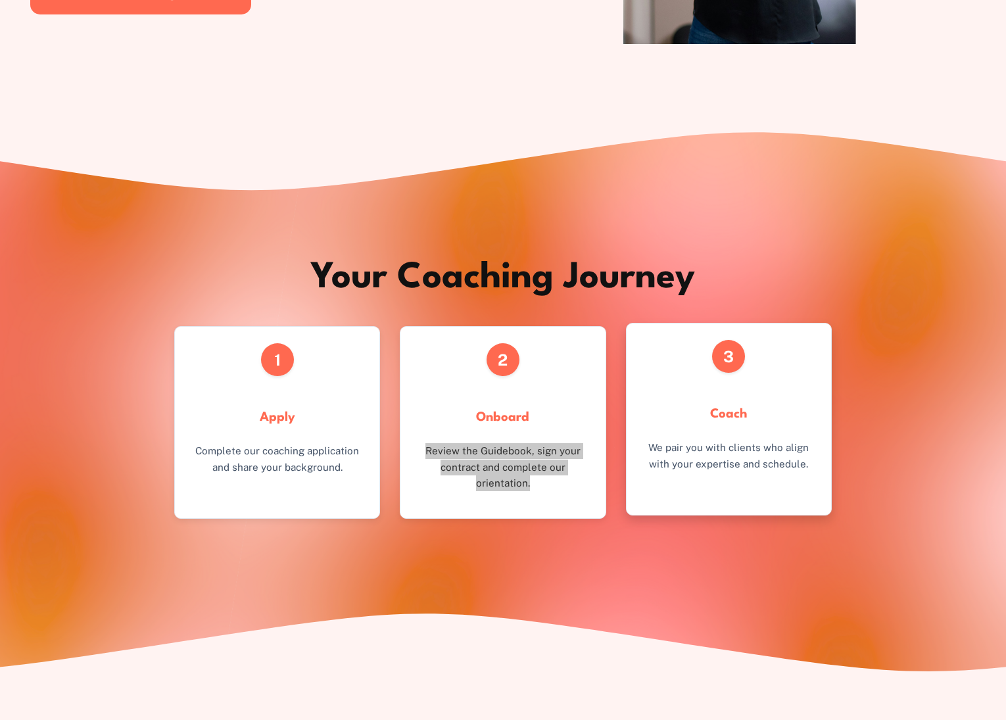  I want to click on p: We pair you with clients who align with your expertise and schedule., so click(728, 456).